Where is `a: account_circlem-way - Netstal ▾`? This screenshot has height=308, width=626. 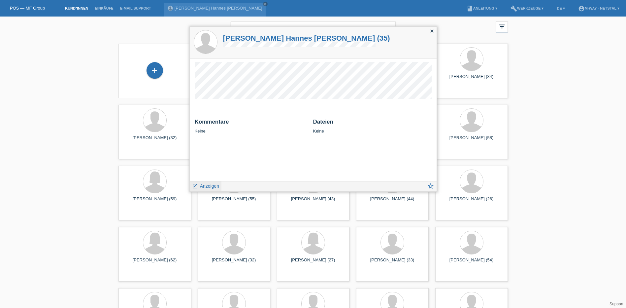 a: account_circlem-way - Netstal ▾ is located at coordinates (599, 8).